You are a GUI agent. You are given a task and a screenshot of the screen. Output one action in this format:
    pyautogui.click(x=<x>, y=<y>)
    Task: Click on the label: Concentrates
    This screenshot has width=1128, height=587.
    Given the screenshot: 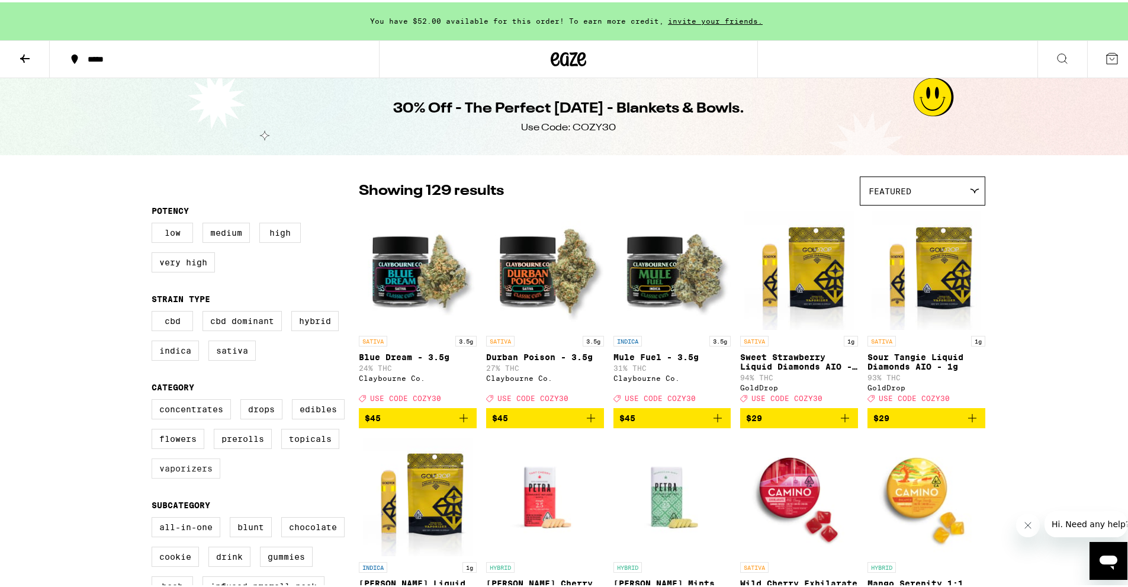 What is the action you would take?
    pyautogui.click(x=191, y=407)
    